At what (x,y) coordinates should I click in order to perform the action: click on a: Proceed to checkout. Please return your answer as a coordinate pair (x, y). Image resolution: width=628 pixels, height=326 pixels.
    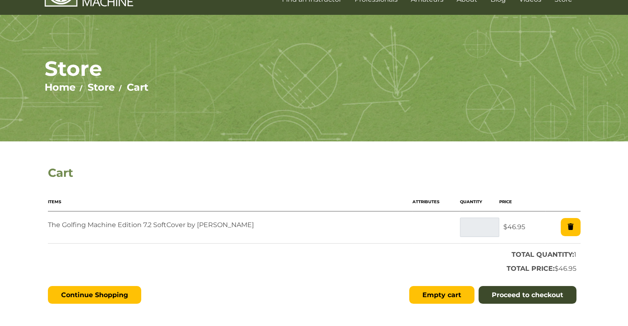
    Looking at the image, I should click on (527, 295).